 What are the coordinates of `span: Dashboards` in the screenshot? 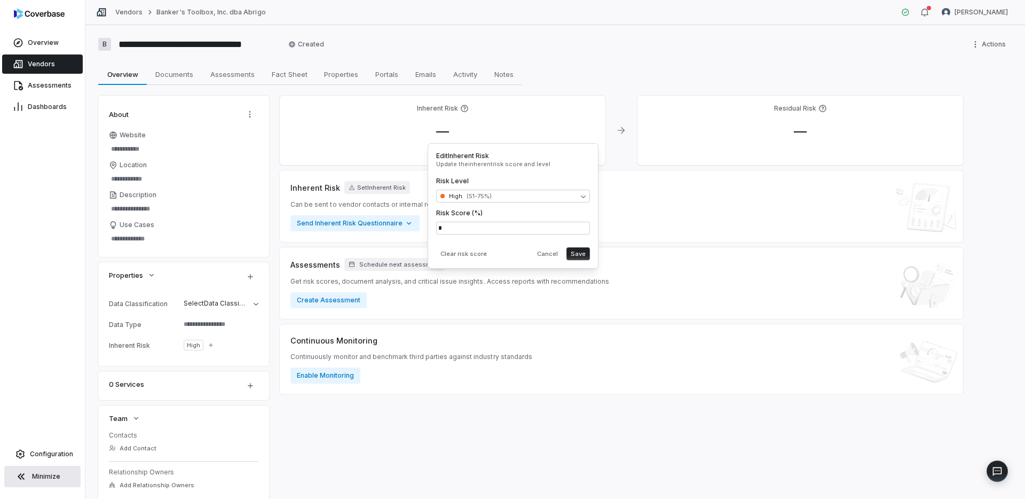 It's located at (47, 107).